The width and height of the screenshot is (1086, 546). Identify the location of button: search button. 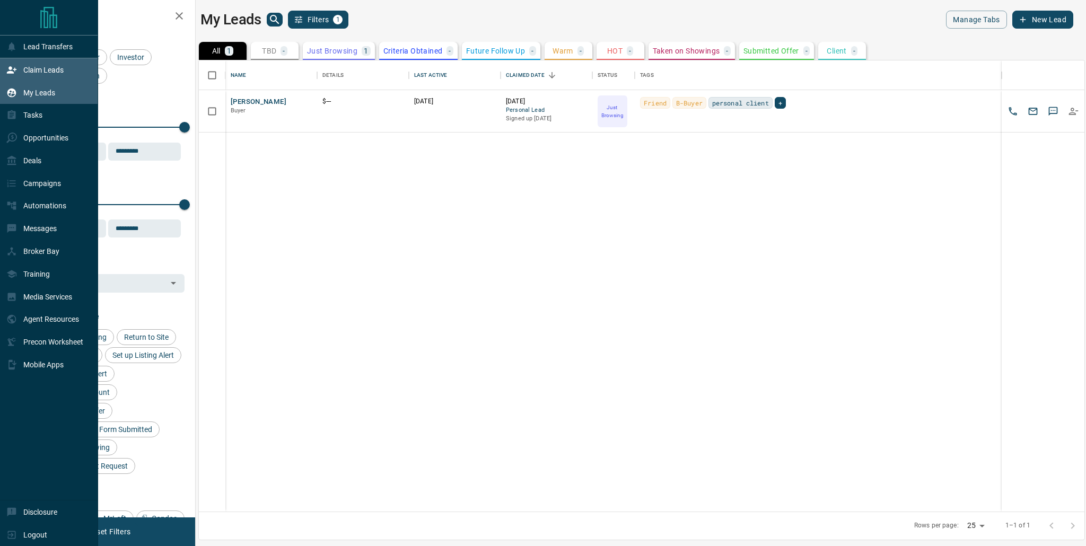
(275, 20).